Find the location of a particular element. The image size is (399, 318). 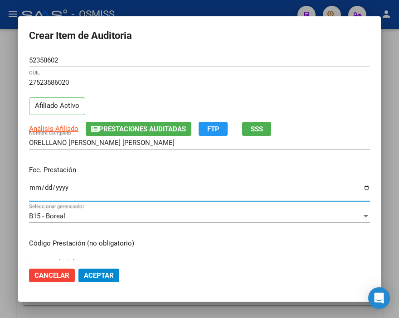

p: Fec. Prestación is located at coordinates (200, 170).